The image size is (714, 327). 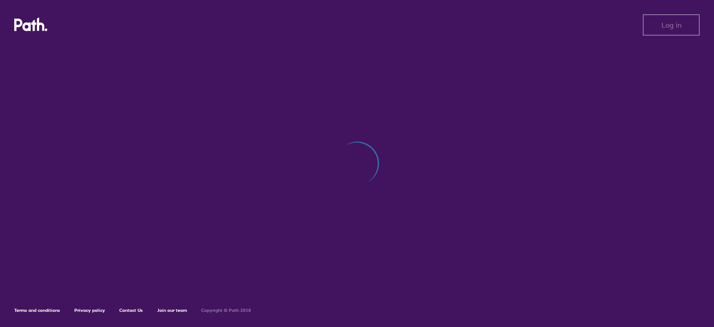 What do you see at coordinates (131, 310) in the screenshot?
I see `a: Contact Us` at bounding box center [131, 310].